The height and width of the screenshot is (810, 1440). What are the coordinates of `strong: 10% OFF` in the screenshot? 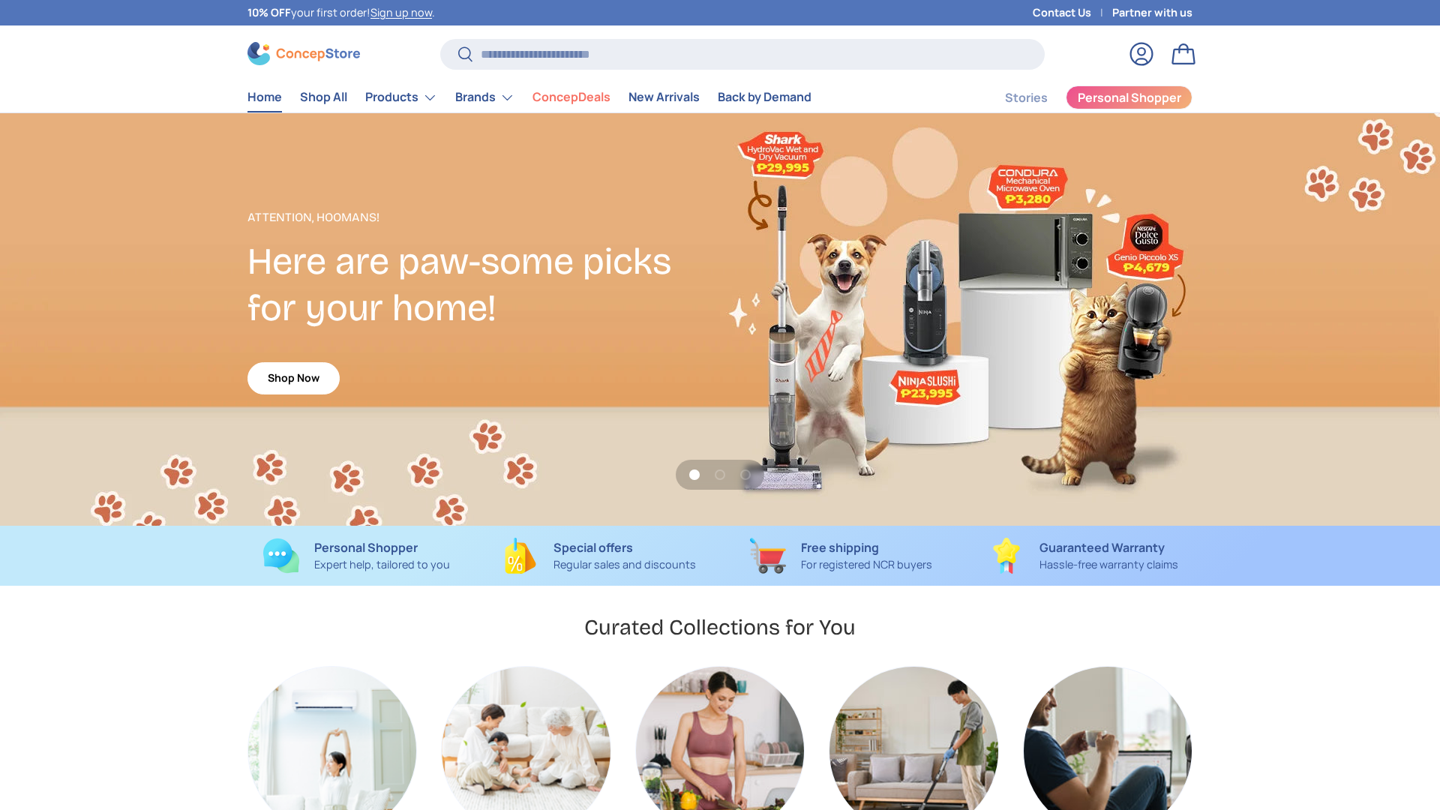 It's located at (269, 12).